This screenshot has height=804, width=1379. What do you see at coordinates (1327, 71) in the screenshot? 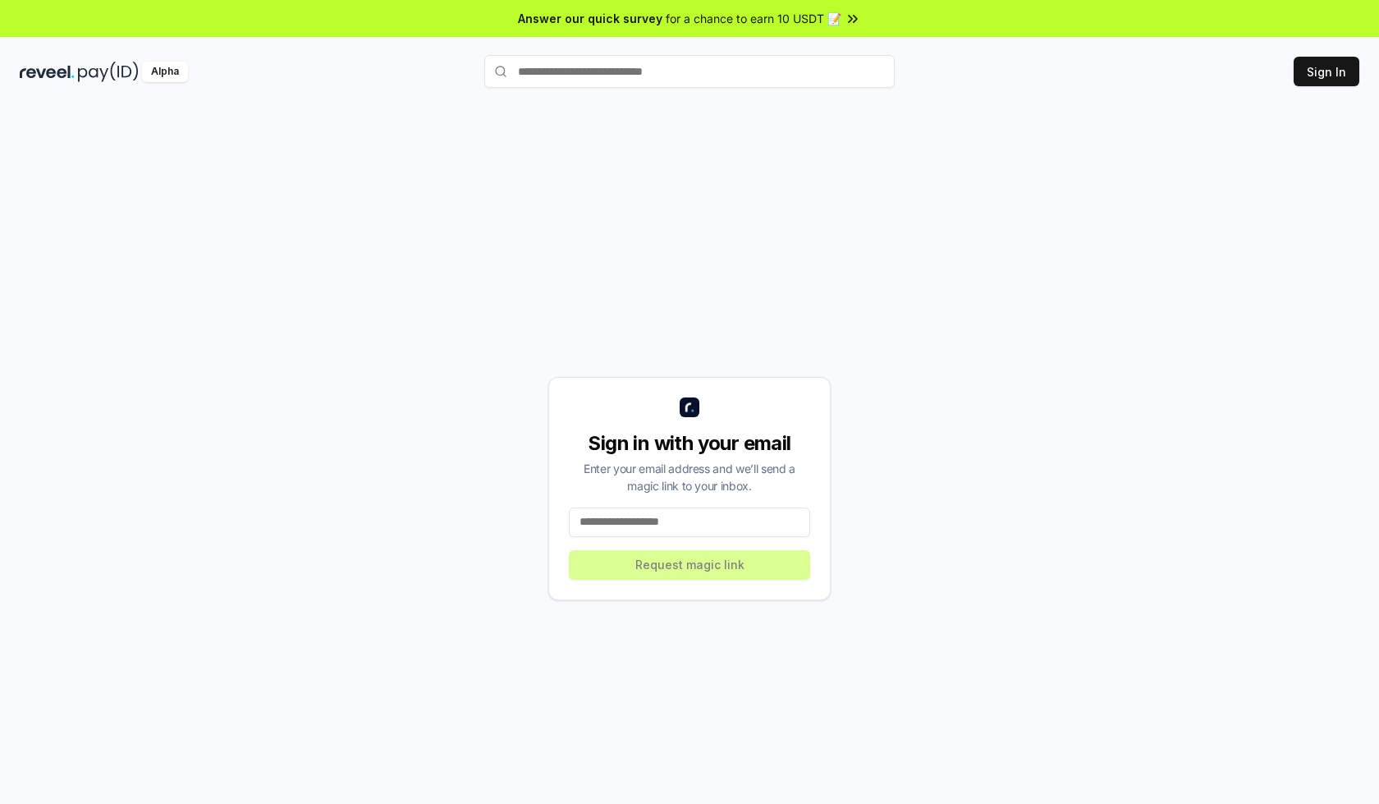
I see `button: Sign In` at bounding box center [1327, 71].